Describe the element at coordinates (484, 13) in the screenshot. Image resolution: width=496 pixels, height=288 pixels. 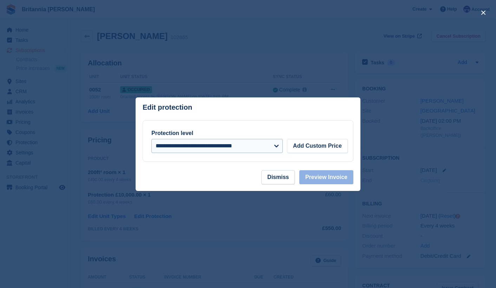
I see `button: close` at that location.